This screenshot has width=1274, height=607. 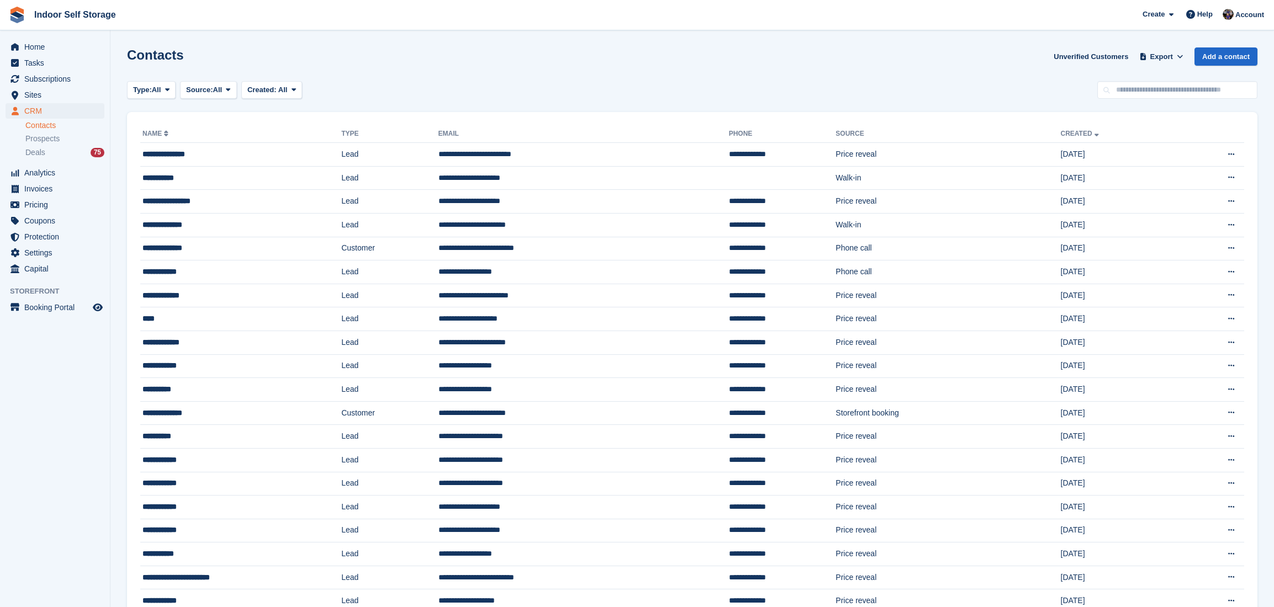 What do you see at coordinates (1090, 56) in the screenshot?
I see `a: Unverified Customers` at bounding box center [1090, 56].